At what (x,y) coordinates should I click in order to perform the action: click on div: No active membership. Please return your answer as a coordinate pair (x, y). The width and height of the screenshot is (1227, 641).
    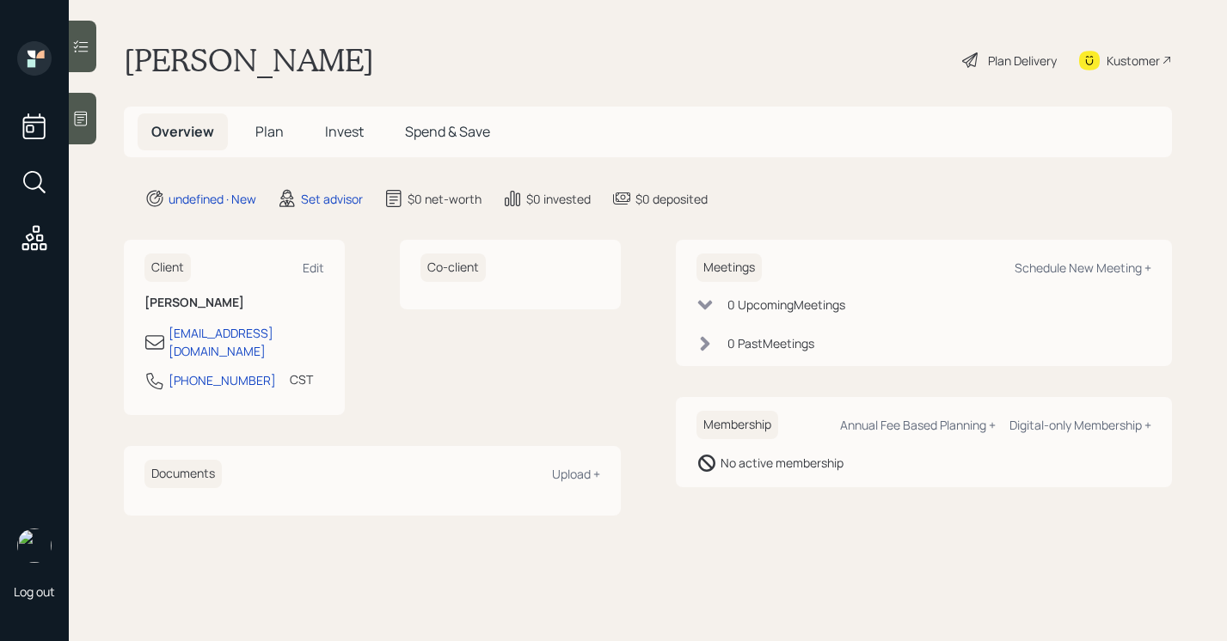
    Looking at the image, I should click on (781, 463).